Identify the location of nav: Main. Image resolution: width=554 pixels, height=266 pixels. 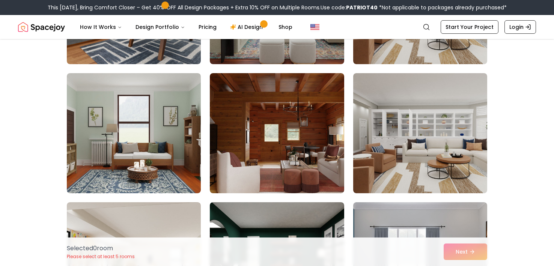
(186, 27).